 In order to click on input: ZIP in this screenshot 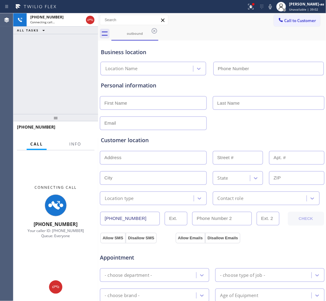, I will do `click(297, 178)`.